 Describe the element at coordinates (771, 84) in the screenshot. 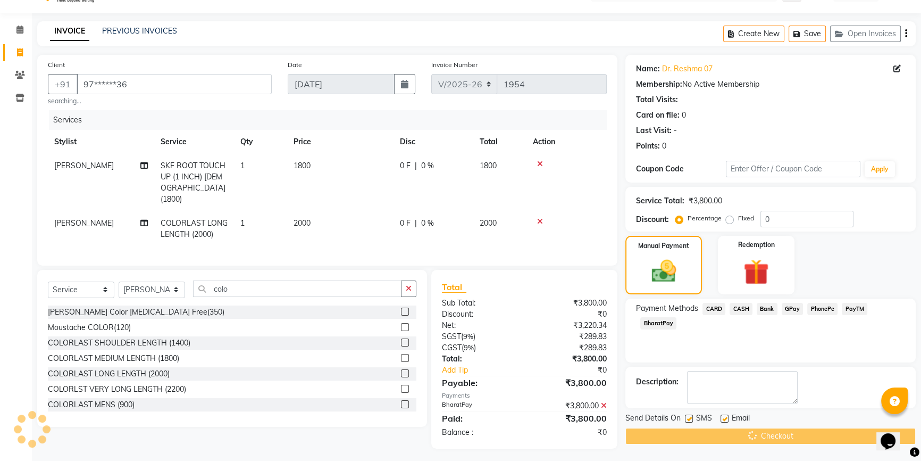

I see `div: No Active Membership` at that location.